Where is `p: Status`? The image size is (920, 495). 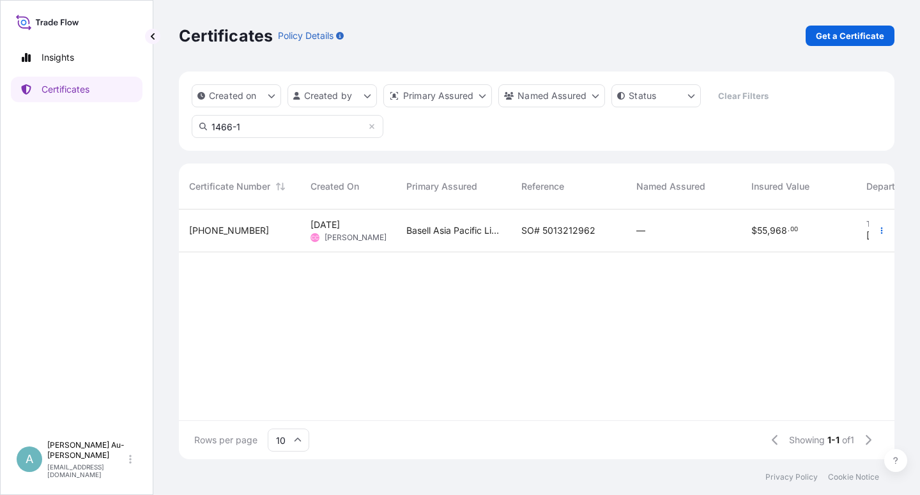
p: Status is located at coordinates (642, 96).